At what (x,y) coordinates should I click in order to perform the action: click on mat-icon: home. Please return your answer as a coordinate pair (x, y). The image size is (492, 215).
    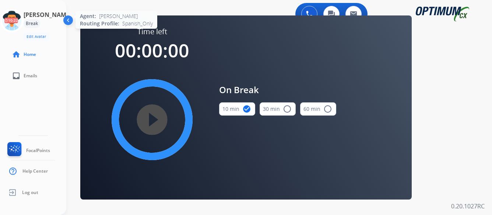
    Looking at the image, I should click on (16, 54).